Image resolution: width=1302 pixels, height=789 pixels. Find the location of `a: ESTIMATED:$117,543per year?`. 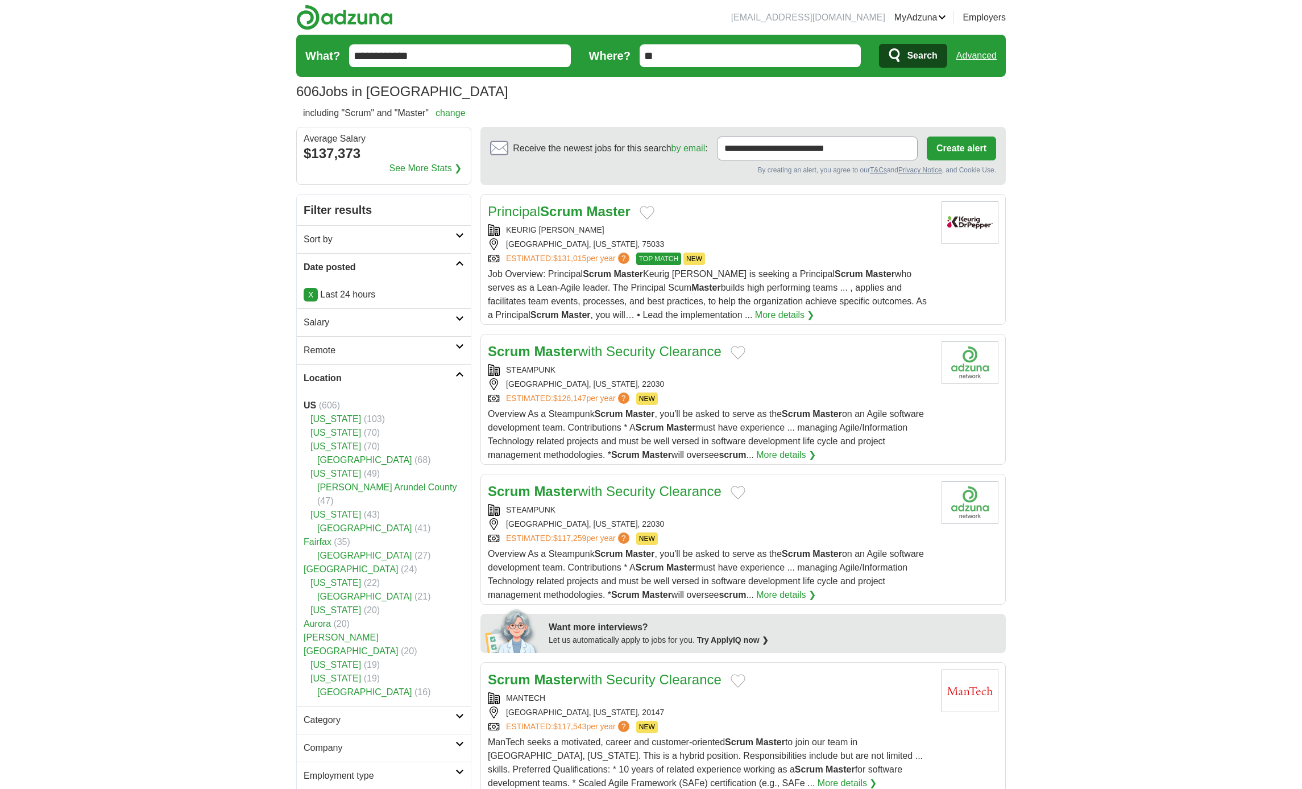

a: ESTIMATED:$117,543per year? is located at coordinates (569, 727).